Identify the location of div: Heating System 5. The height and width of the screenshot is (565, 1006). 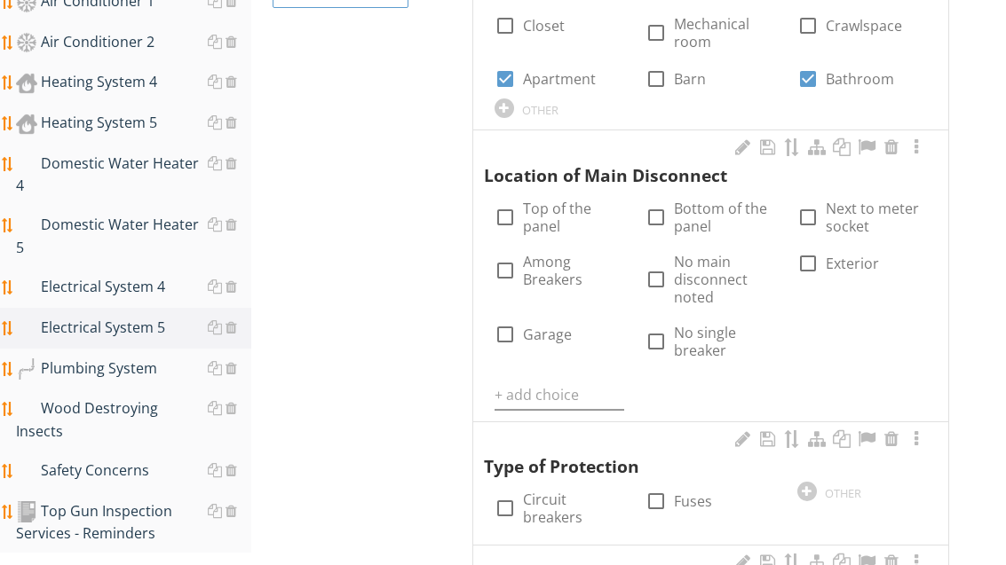
(133, 123).